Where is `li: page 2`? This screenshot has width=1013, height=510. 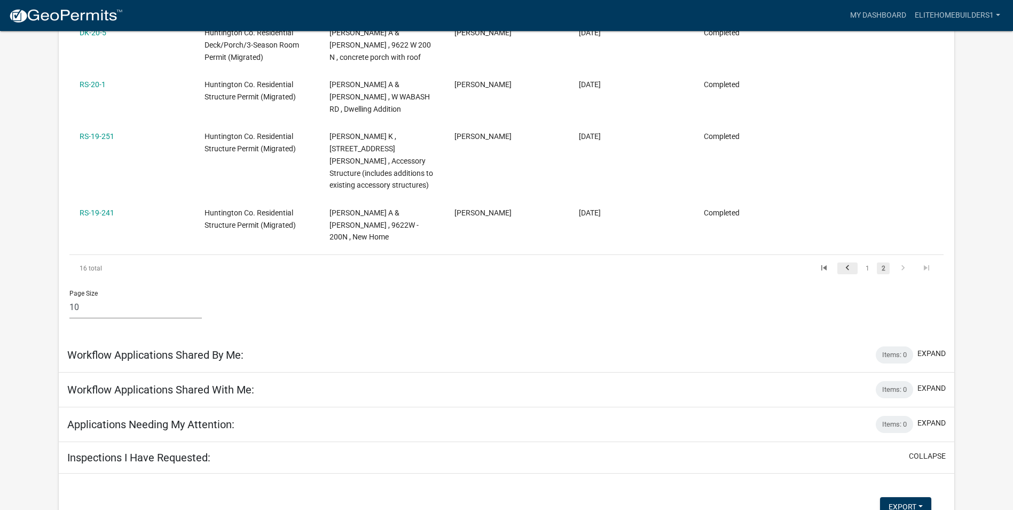 li: page 2 is located at coordinates (884, 268).